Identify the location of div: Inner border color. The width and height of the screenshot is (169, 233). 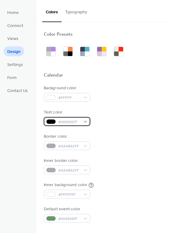
(67, 161).